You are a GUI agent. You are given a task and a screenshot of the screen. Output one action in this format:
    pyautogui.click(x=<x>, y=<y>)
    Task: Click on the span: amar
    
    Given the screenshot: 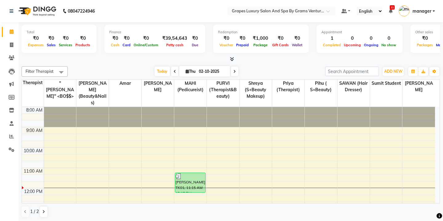 What is the action you would take?
    pyautogui.click(x=125, y=83)
    